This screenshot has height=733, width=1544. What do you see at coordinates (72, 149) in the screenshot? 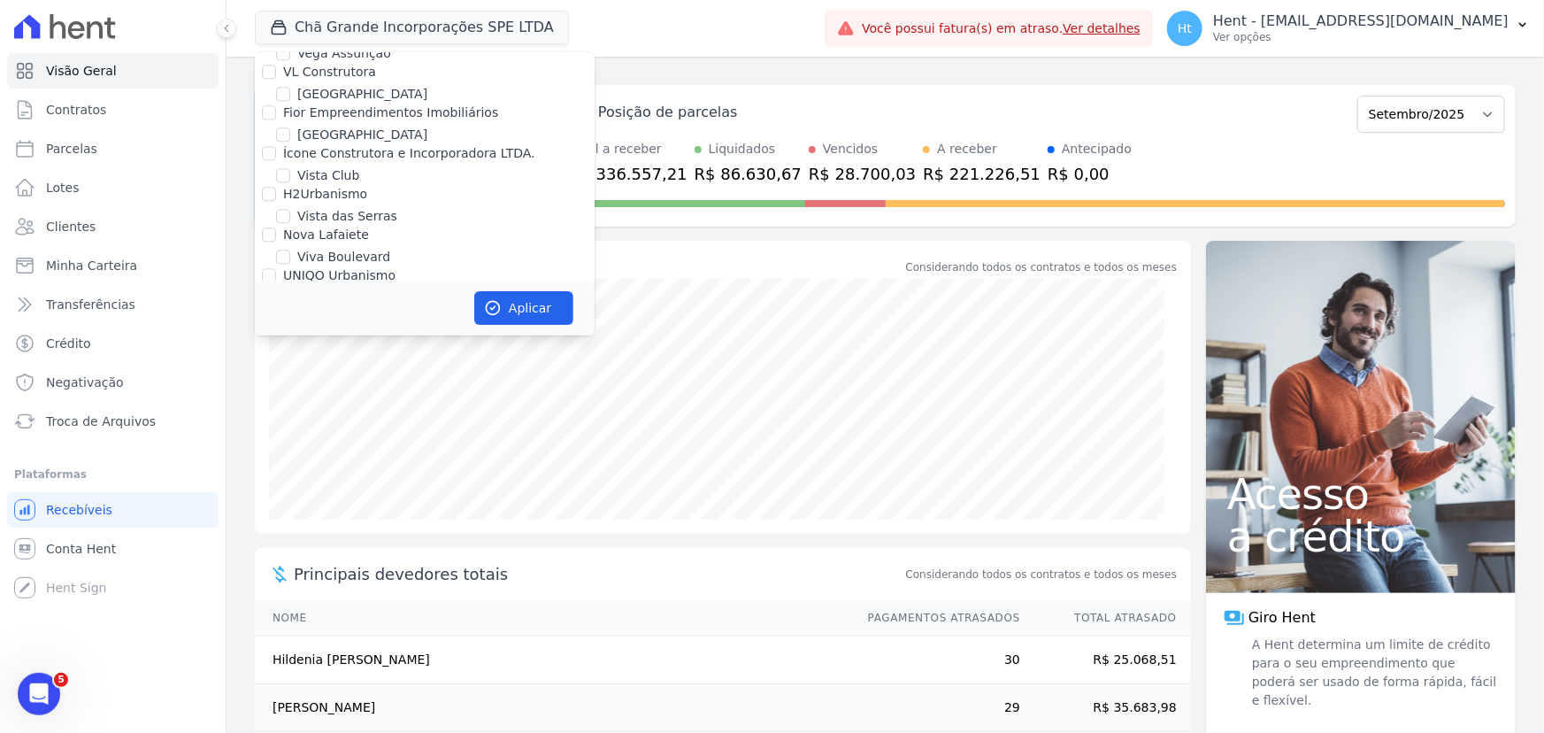
I see `span: Parcelas` at bounding box center [72, 149].